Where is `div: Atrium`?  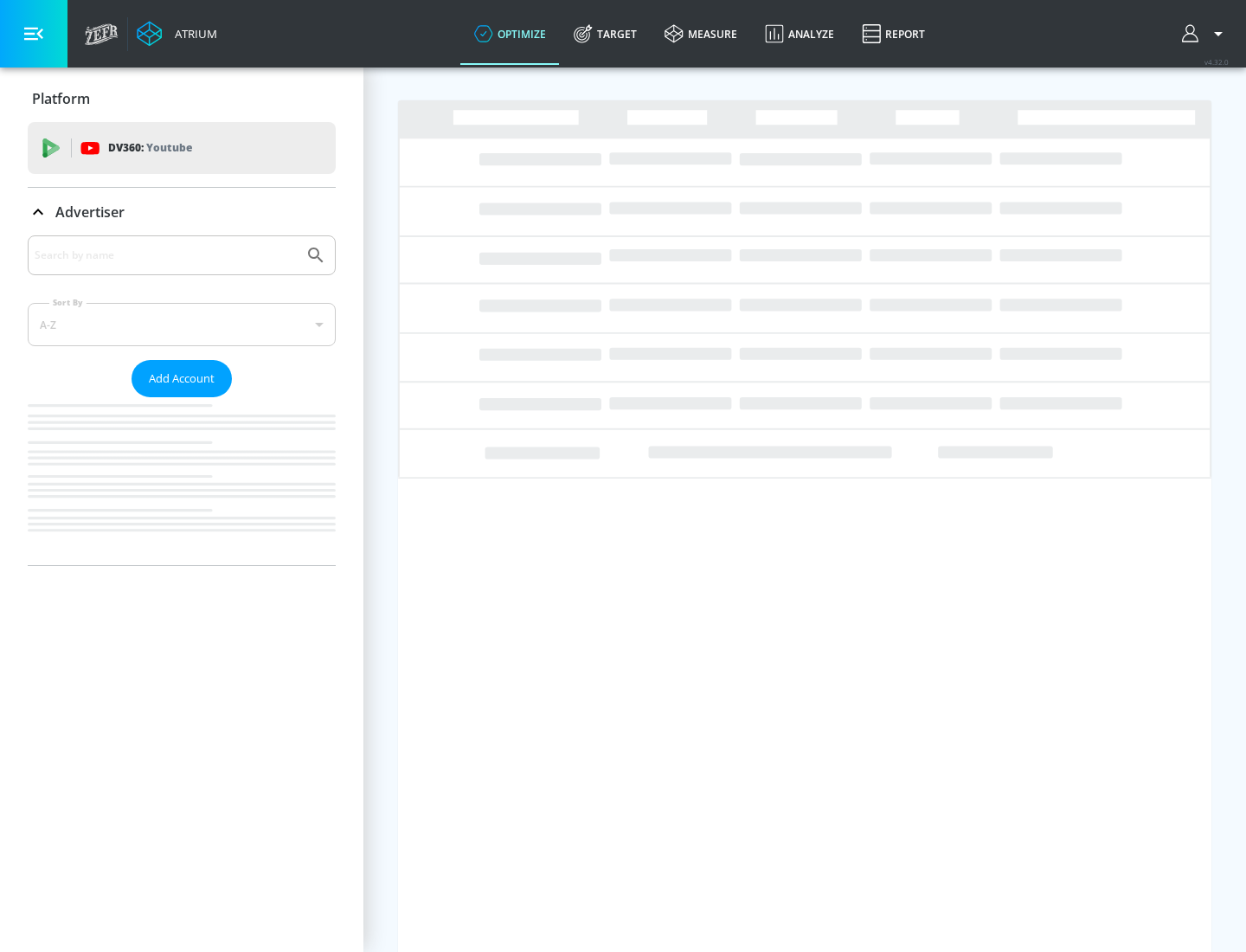 div: Atrium is located at coordinates (192, 34).